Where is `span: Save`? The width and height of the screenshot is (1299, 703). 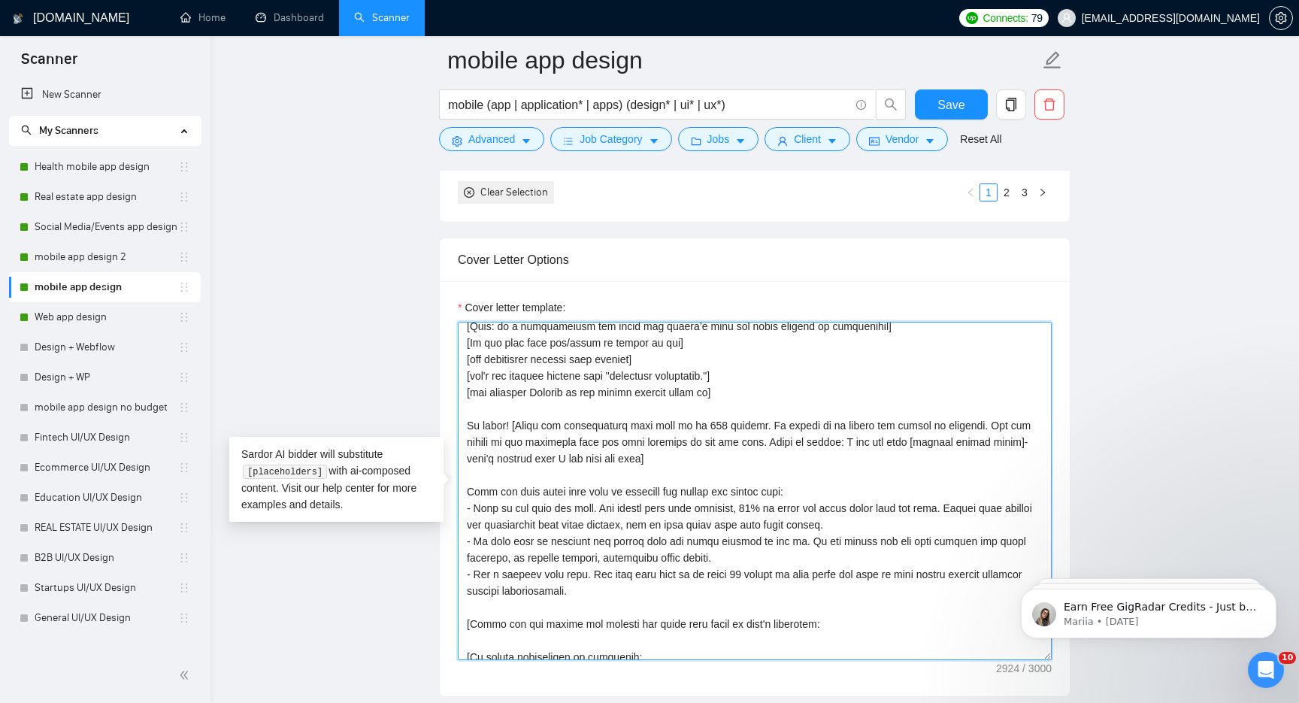
span: Save is located at coordinates (951, 105).